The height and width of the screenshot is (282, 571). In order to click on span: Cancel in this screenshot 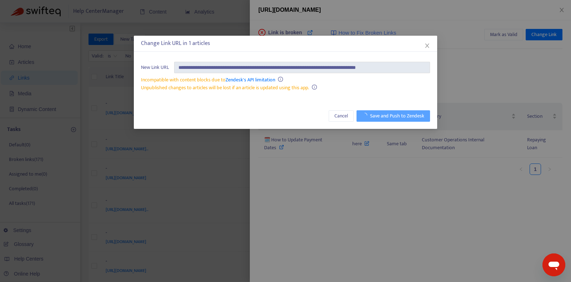, I will do `click(341, 116)`.